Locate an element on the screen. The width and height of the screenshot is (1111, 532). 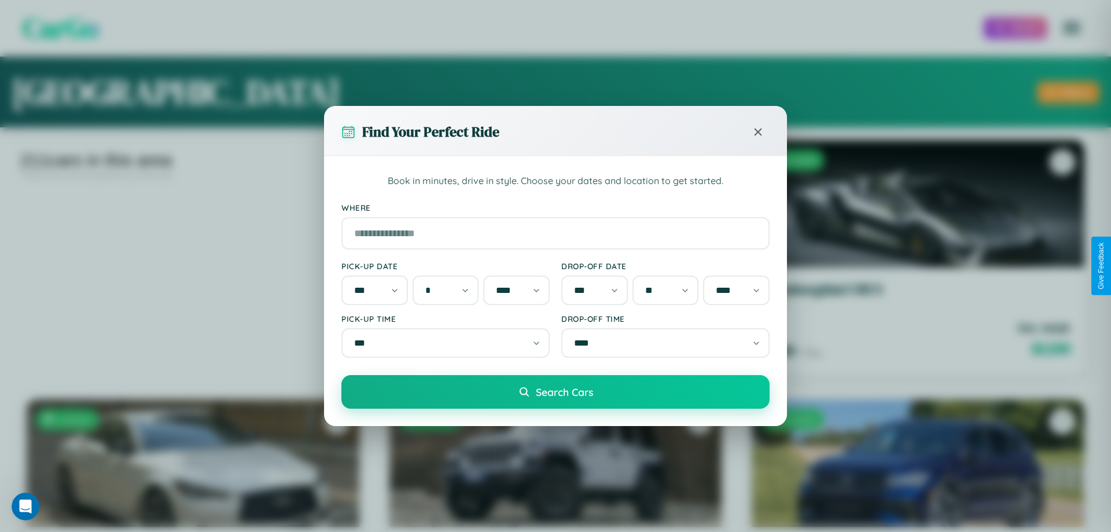
label: Pick-up Date is located at coordinates (446, 266).